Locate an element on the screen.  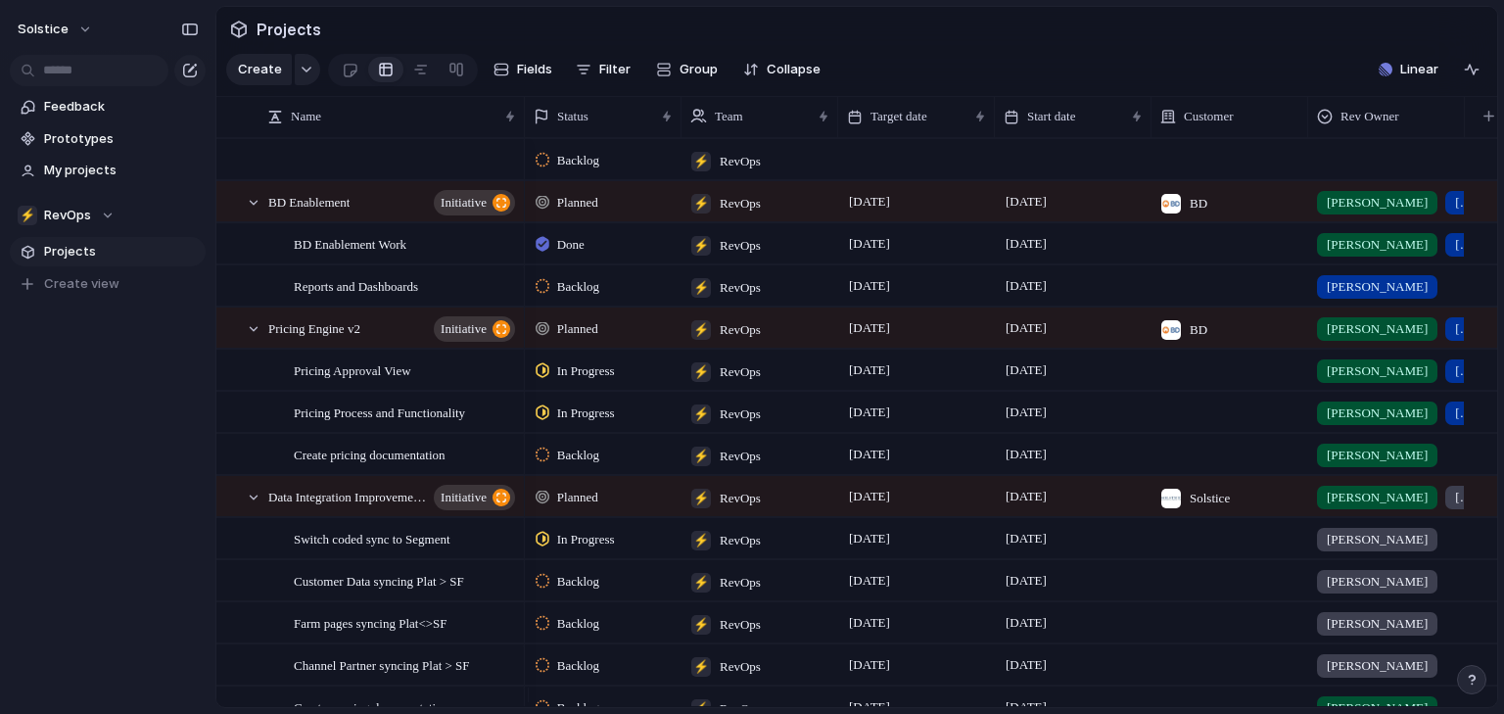
button: Fields is located at coordinates (523, 70).